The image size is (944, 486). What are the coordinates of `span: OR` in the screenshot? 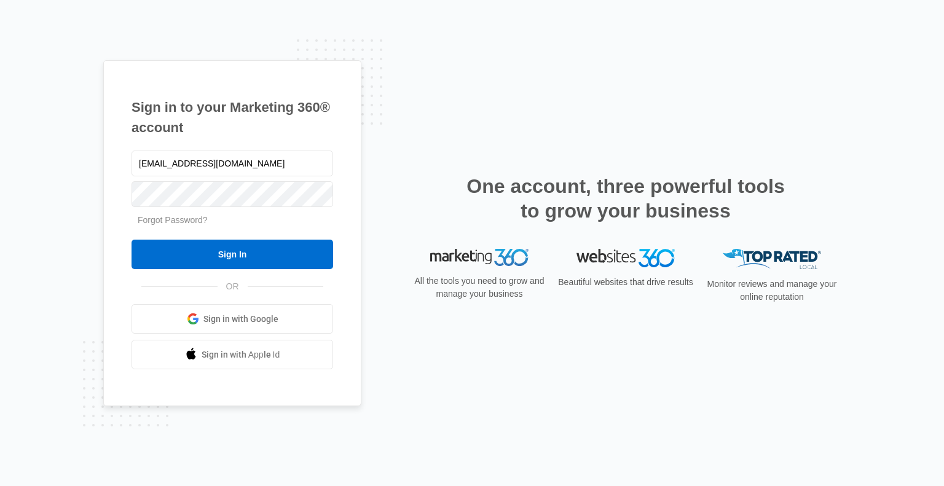 It's located at (232, 286).